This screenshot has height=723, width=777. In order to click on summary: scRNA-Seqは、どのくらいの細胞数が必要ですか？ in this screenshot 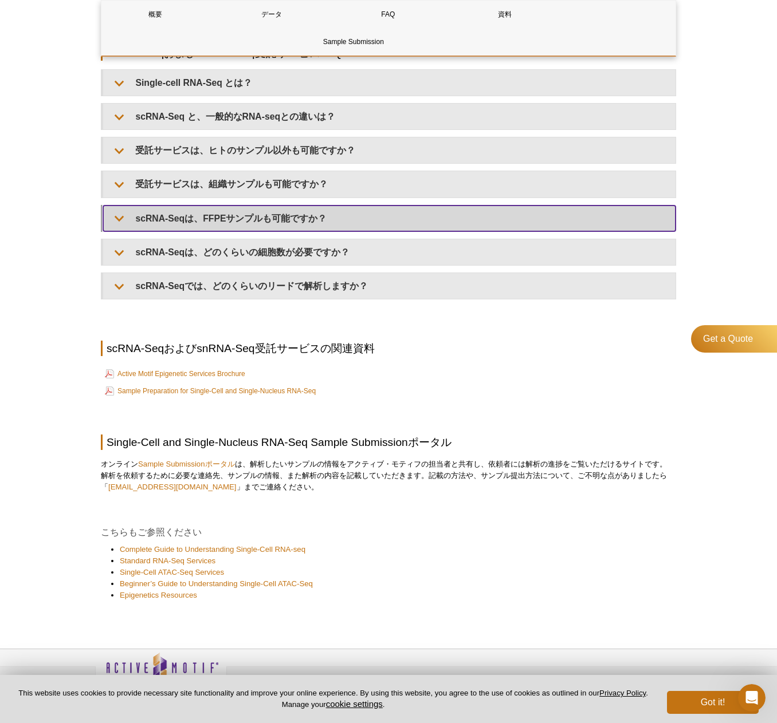, I will do `click(389, 252)`.